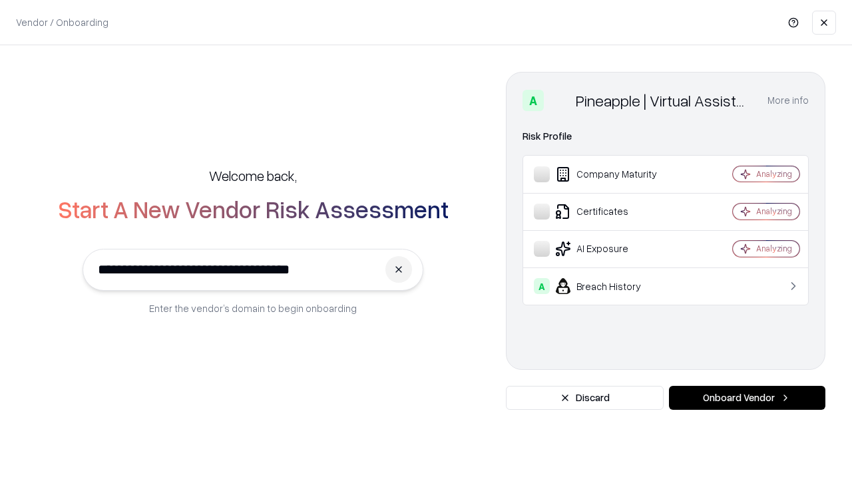 This screenshot has height=479, width=852. I want to click on p: Vendor / Onboarding, so click(62, 22).